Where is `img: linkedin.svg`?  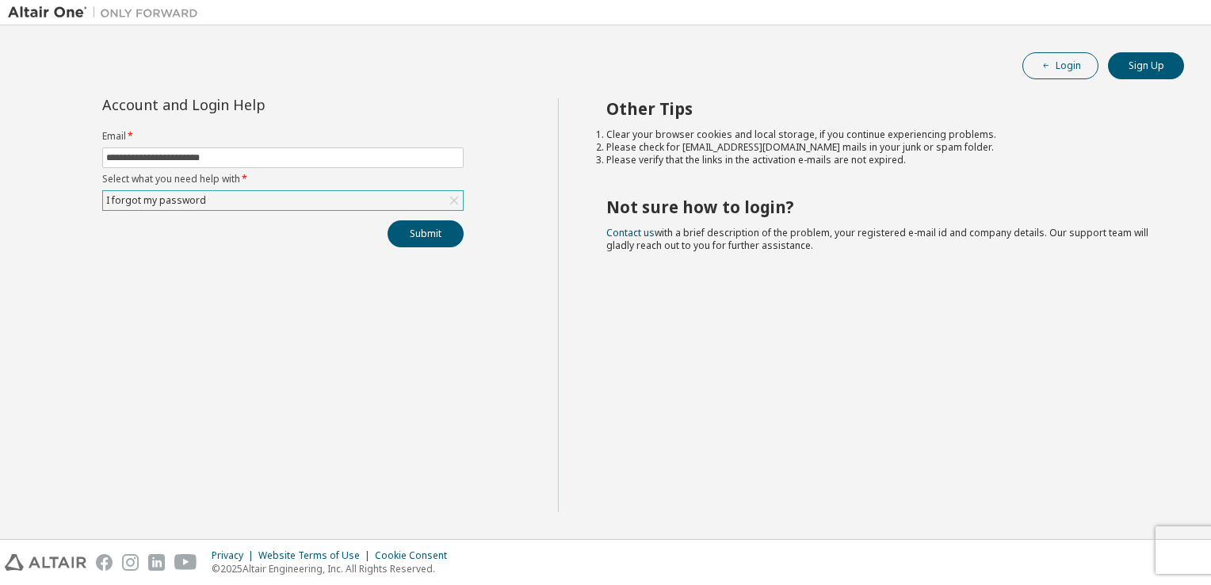 img: linkedin.svg is located at coordinates (156, 562).